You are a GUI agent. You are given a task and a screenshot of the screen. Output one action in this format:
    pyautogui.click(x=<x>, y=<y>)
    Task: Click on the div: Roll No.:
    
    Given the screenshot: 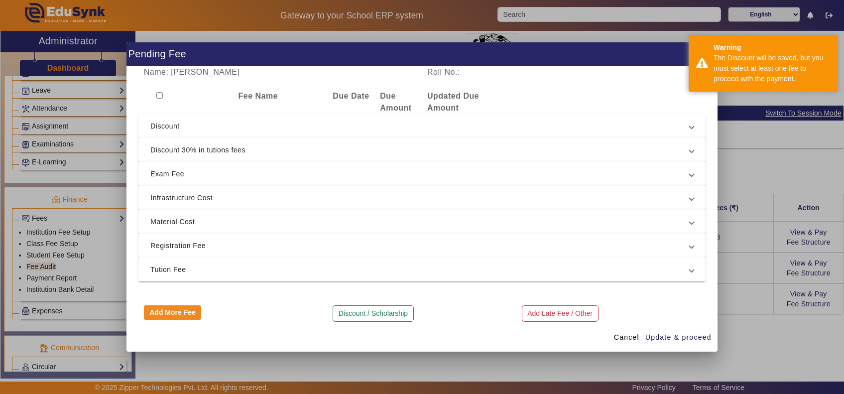 What is the action you would take?
    pyautogui.click(x=493, y=72)
    